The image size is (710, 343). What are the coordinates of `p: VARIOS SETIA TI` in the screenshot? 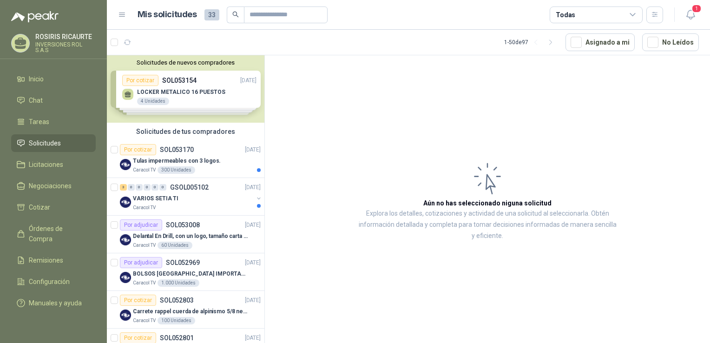 It's located at (156, 199).